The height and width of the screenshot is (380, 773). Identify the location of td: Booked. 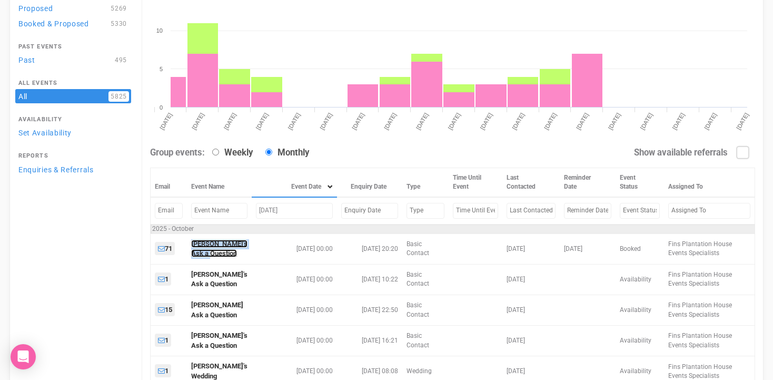
(640, 249).